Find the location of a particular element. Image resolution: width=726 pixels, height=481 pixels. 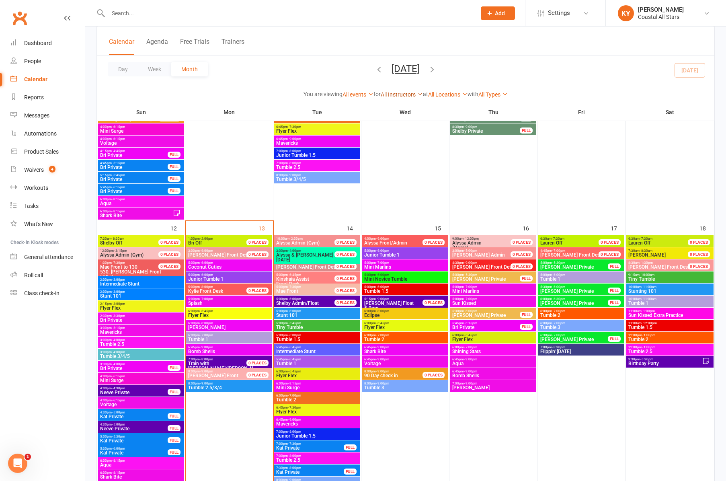

a: All Types is located at coordinates (493, 95).